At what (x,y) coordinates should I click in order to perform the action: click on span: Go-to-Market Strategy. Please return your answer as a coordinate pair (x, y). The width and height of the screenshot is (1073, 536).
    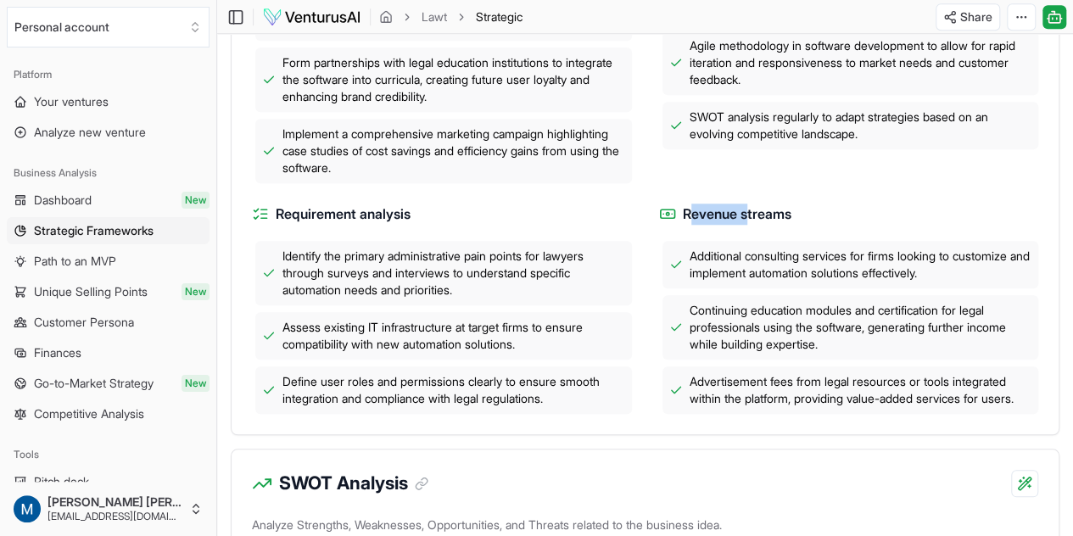
    Looking at the image, I should click on (93, 384).